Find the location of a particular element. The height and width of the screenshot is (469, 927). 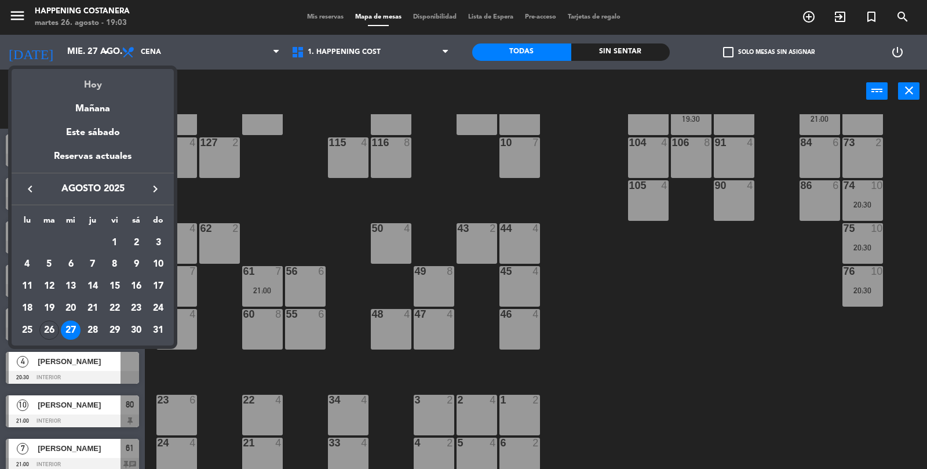

div: 8 is located at coordinates (115, 265).